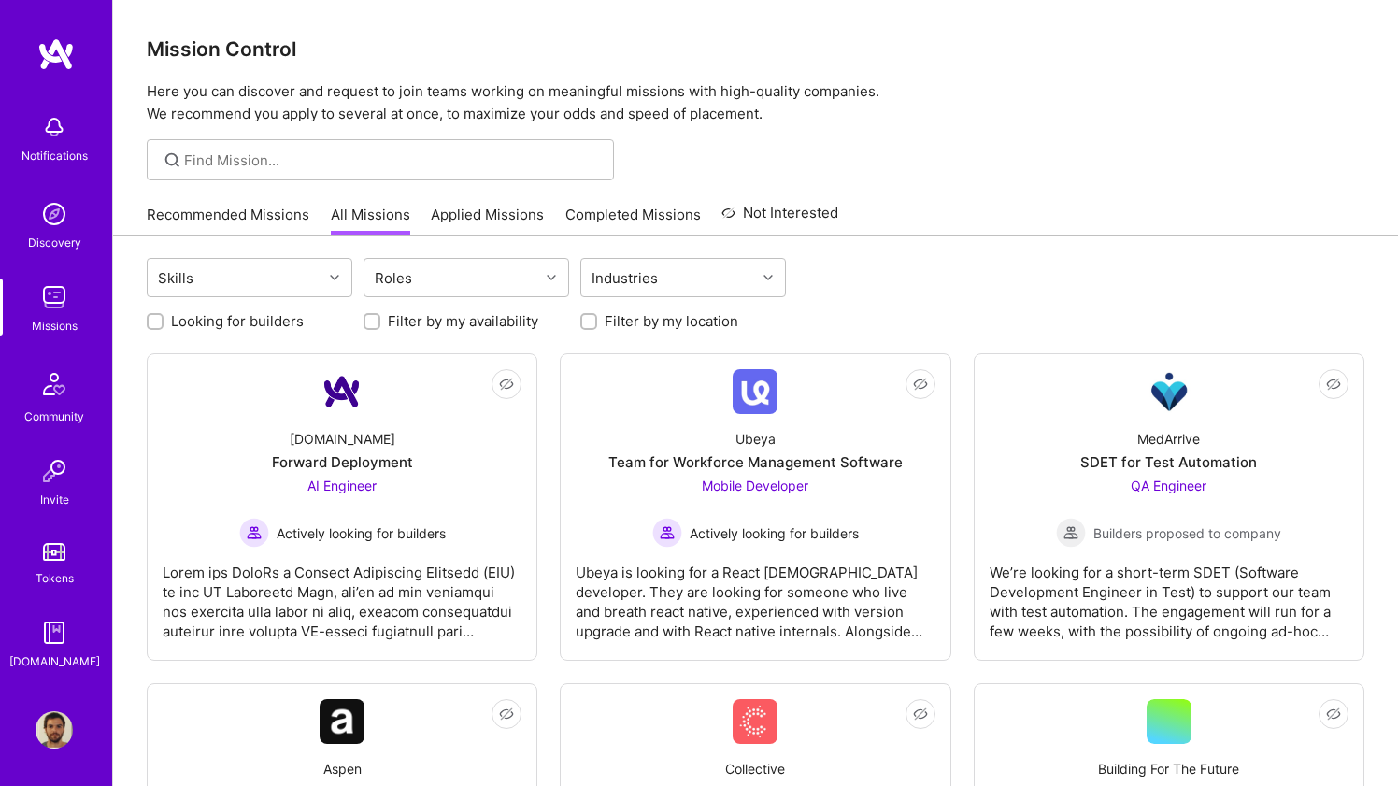 The width and height of the screenshot is (1398, 786). I want to click on span: QA Engineer, so click(1168, 485).